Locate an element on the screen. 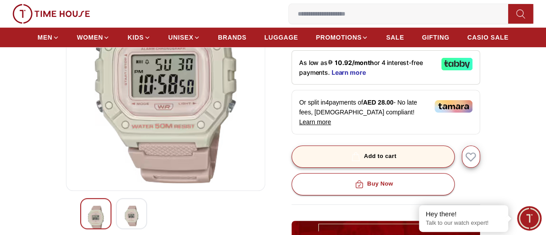  a: GIFTING is located at coordinates (436, 37).